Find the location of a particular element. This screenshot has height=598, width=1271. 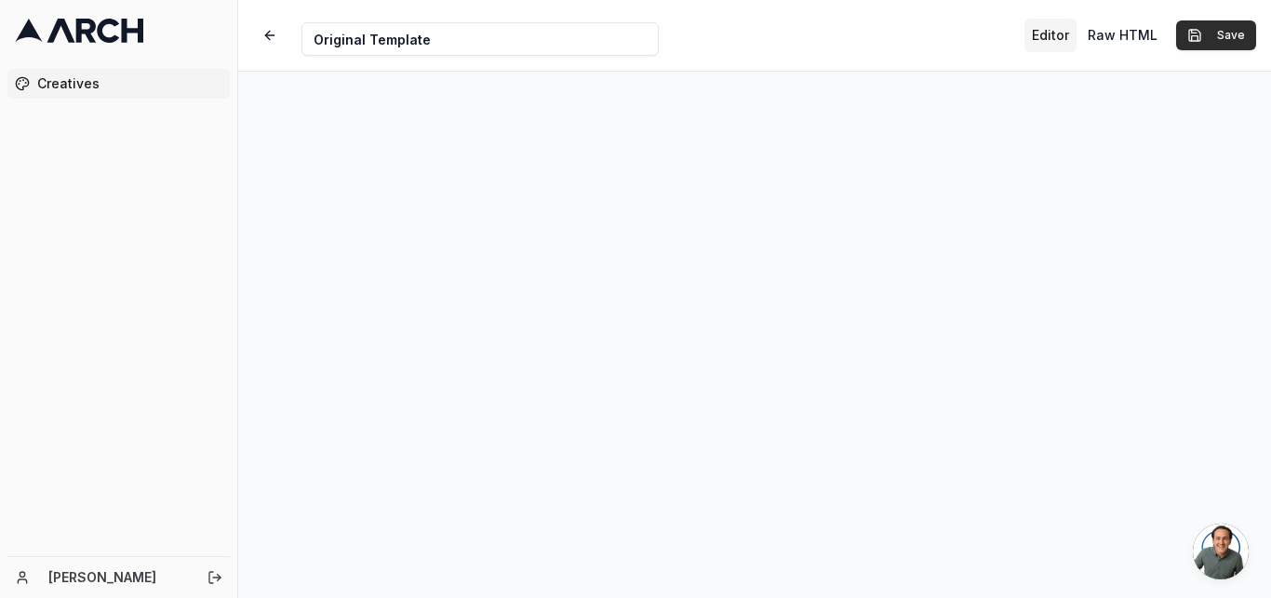

button: Toggle editor is located at coordinates (1051, 35).